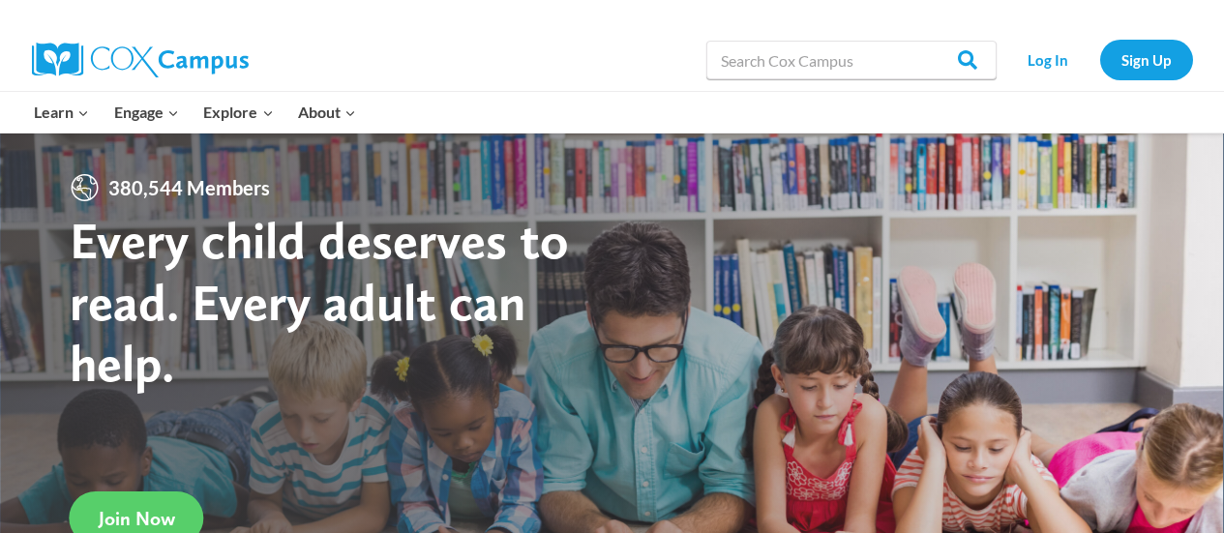 This screenshot has height=533, width=1224. What do you see at coordinates (852, 60) in the screenshot?
I see `input: Search Cox Campus` at bounding box center [852, 60].